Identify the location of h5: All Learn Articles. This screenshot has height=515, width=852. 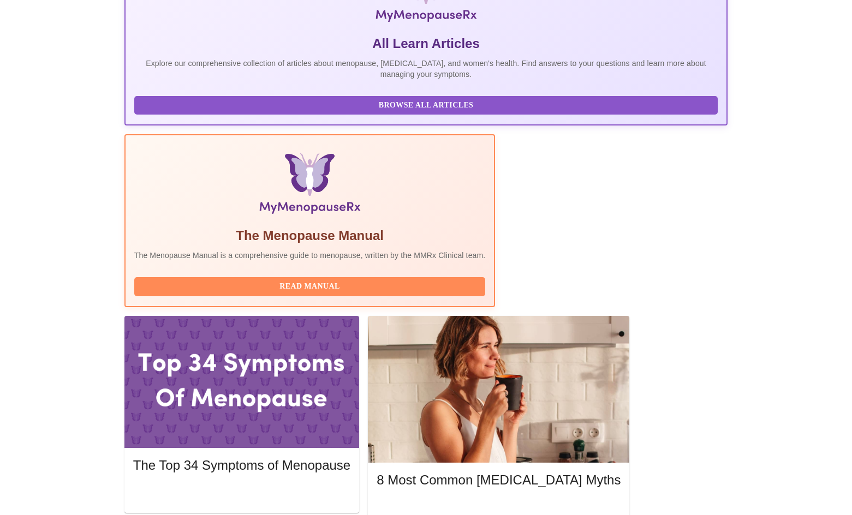
(426, 44).